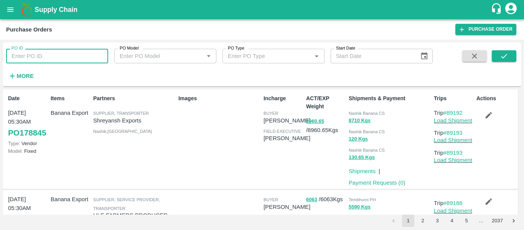 The width and height of the screenshot is (524, 230). I want to click on span: Supplier, Transporter, so click(121, 113).